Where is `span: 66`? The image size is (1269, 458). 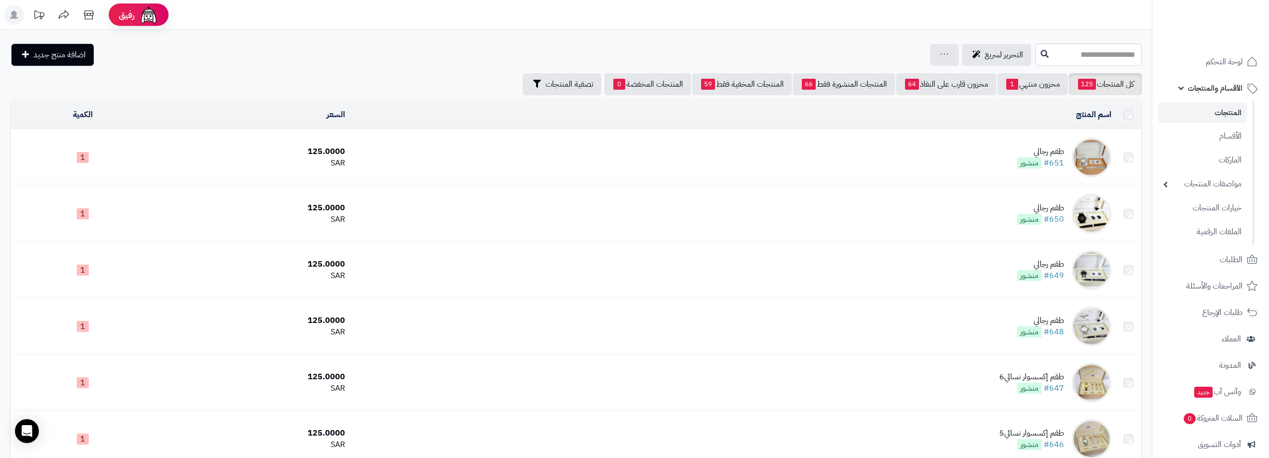
span: 66 is located at coordinates (809, 84).